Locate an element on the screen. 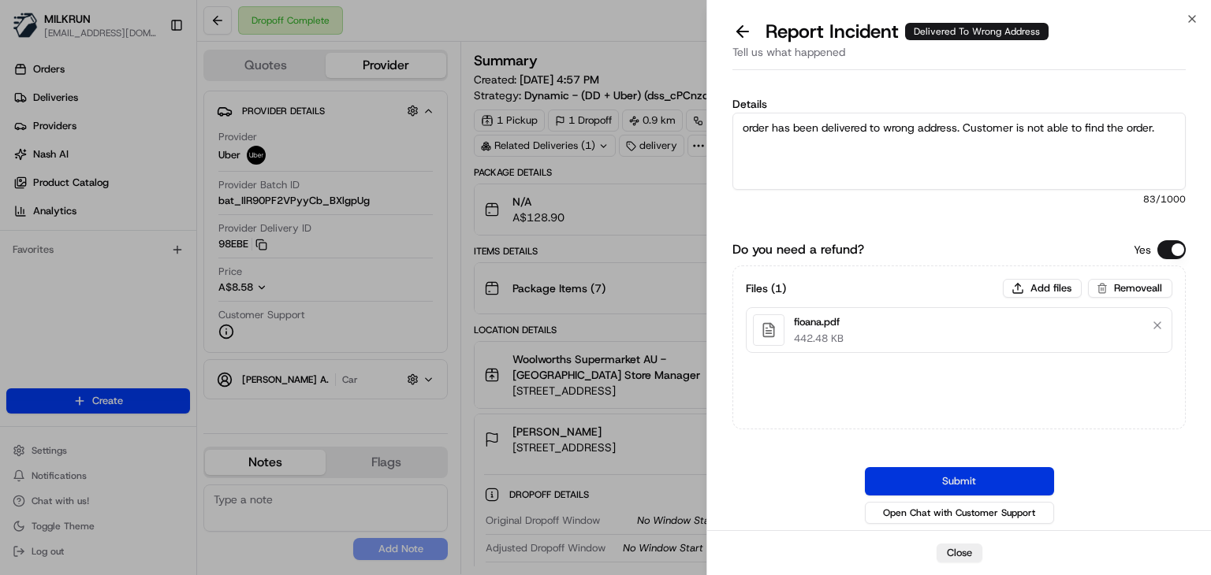 The height and width of the screenshot is (575, 1211). h3: Files ( 1 ) is located at coordinates (765, 288).